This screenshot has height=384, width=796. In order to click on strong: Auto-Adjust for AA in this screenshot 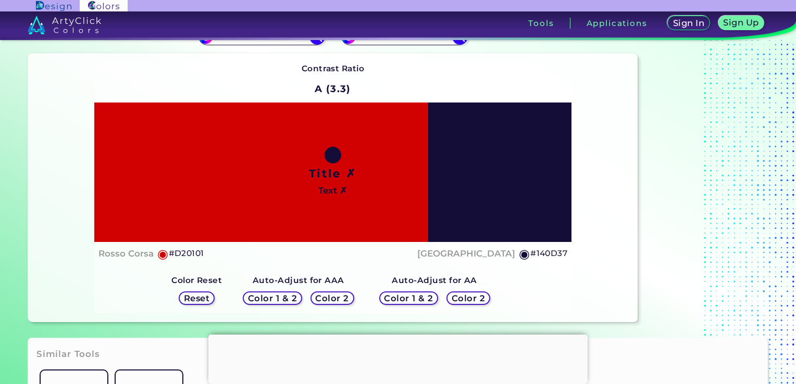, I will do `click(434, 280)`.